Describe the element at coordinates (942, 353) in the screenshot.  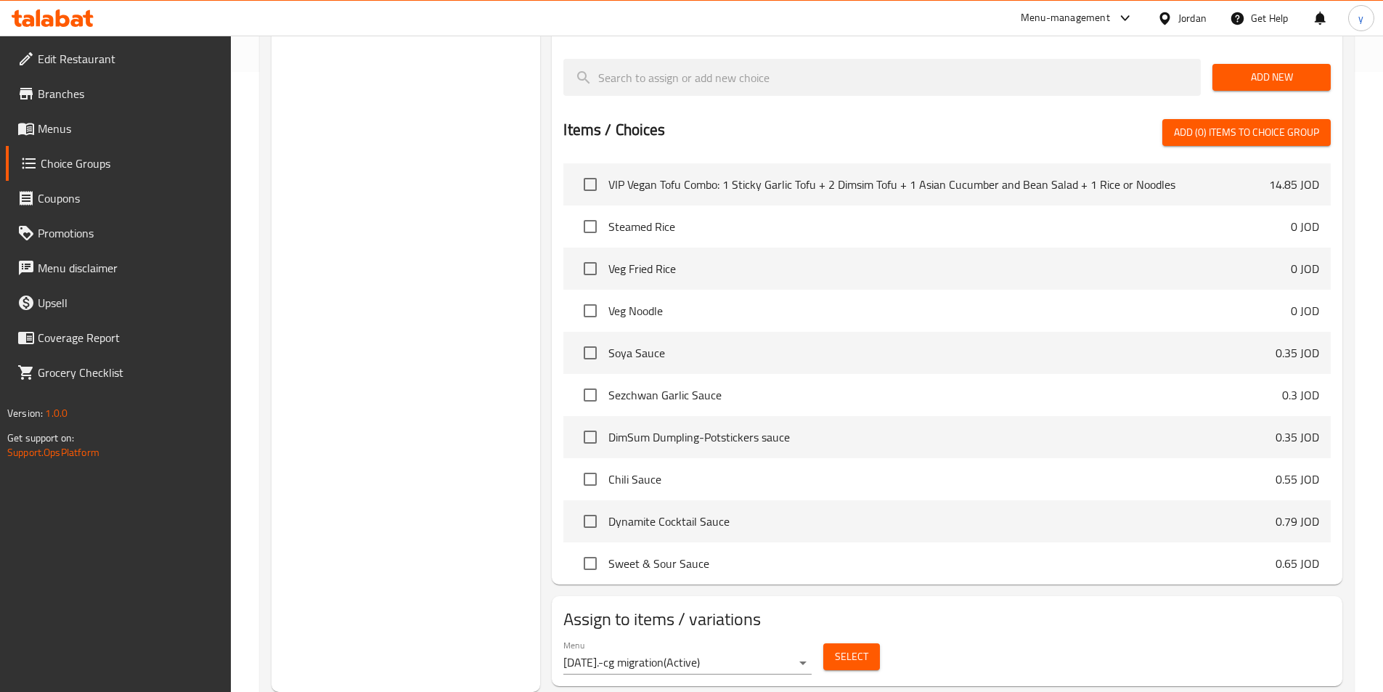
I see `span: Soya Sauce` at that location.